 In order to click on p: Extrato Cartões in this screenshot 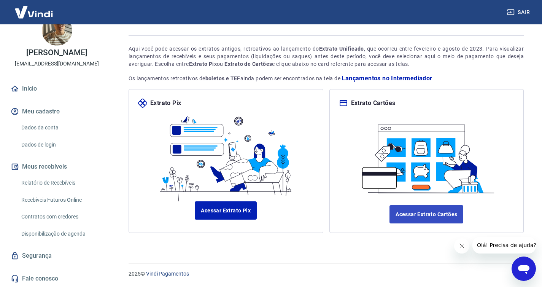, I will do `click(373, 103)`.